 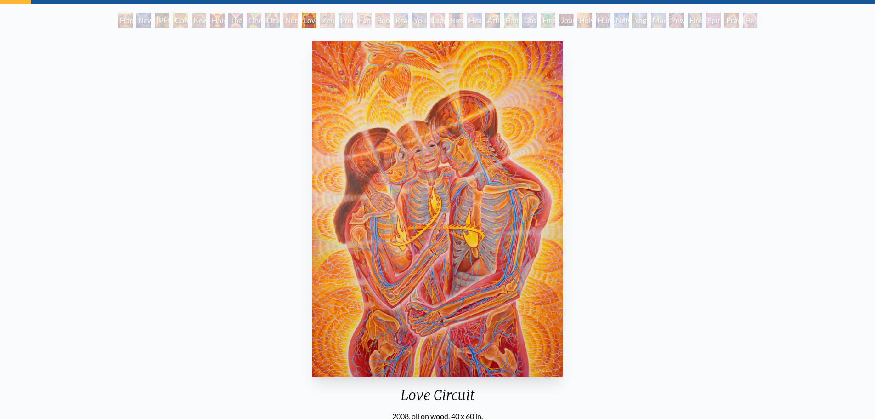 What do you see at coordinates (493, 20) in the screenshot?
I see `div: Artist's Hand` at bounding box center [493, 20].